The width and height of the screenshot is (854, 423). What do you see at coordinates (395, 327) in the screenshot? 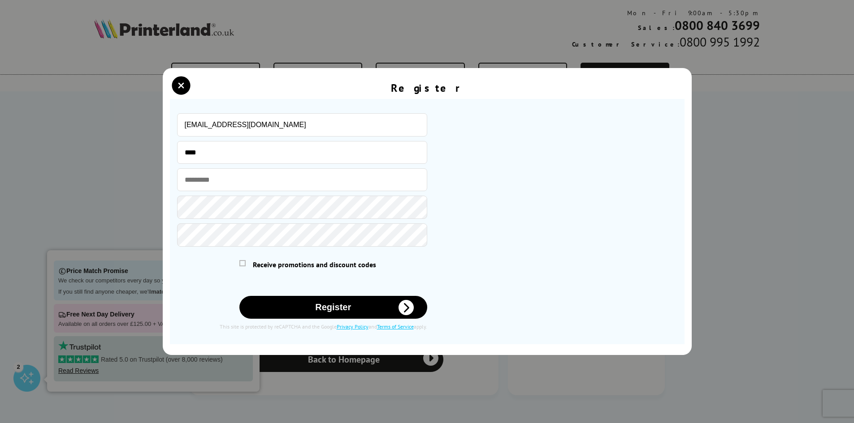
I see `a: Terms of Service` at bounding box center [395, 327].